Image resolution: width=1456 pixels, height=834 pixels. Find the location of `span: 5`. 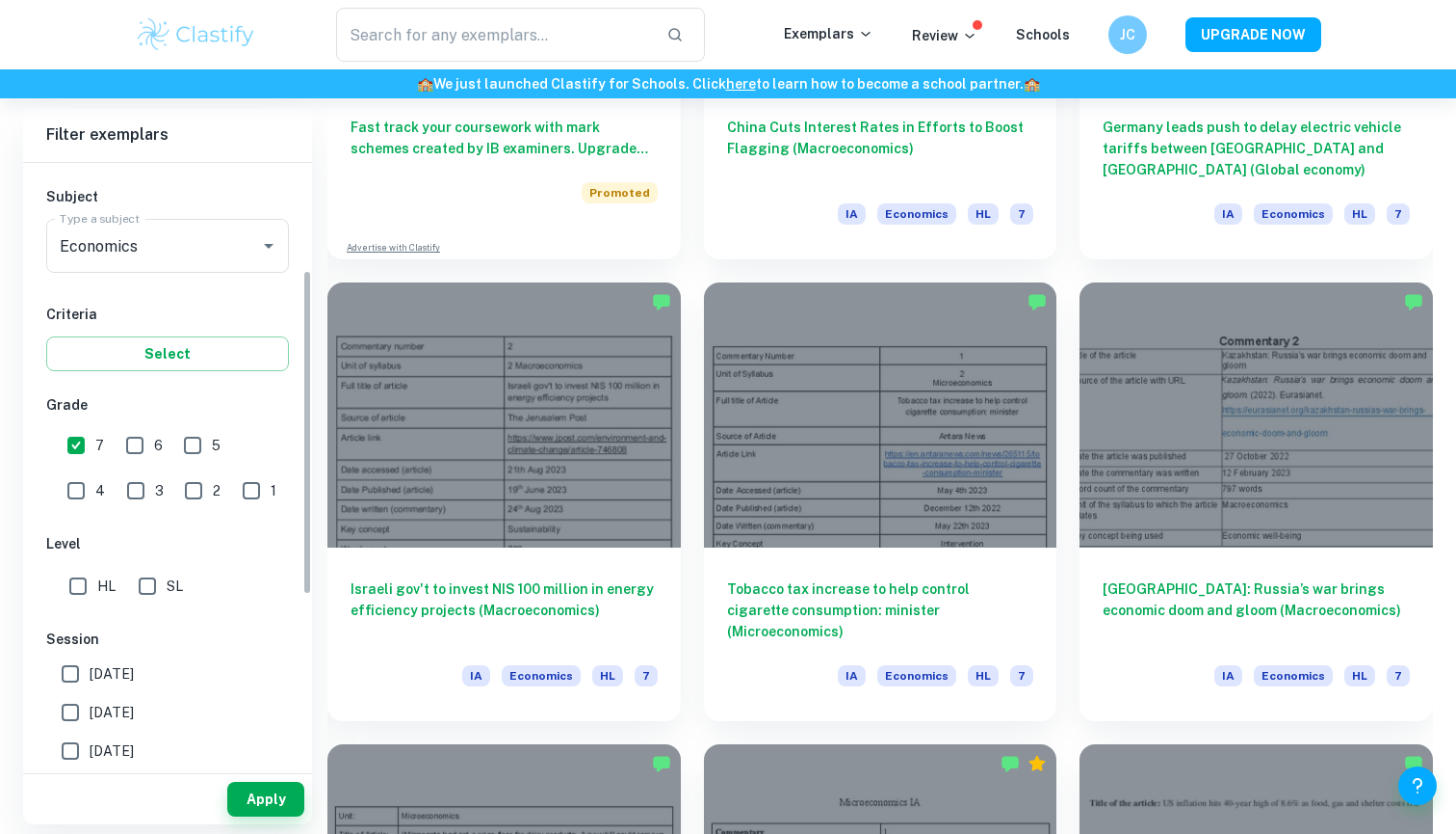

span: 5 is located at coordinates (216, 445).